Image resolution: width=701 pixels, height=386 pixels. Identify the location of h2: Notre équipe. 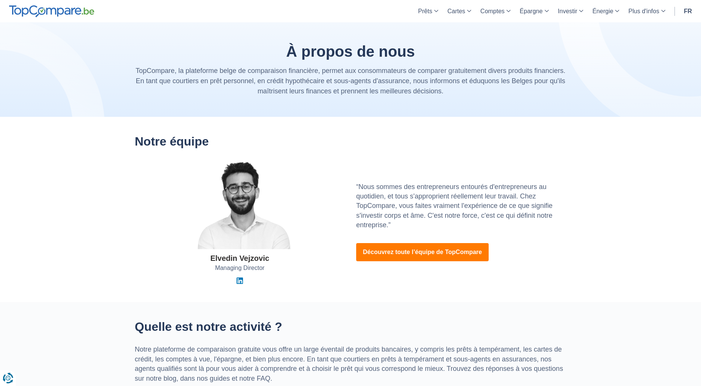
(350, 141).